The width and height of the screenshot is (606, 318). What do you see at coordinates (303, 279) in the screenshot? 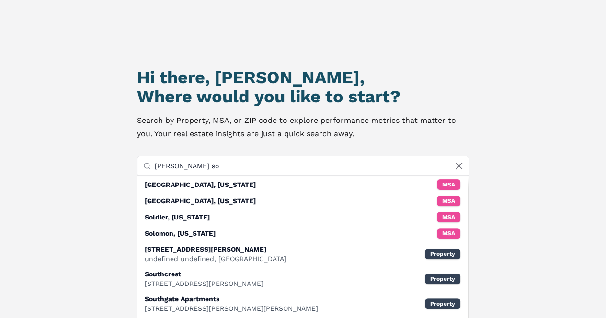
I see `div: Property: Southcrest` at bounding box center [303, 279].